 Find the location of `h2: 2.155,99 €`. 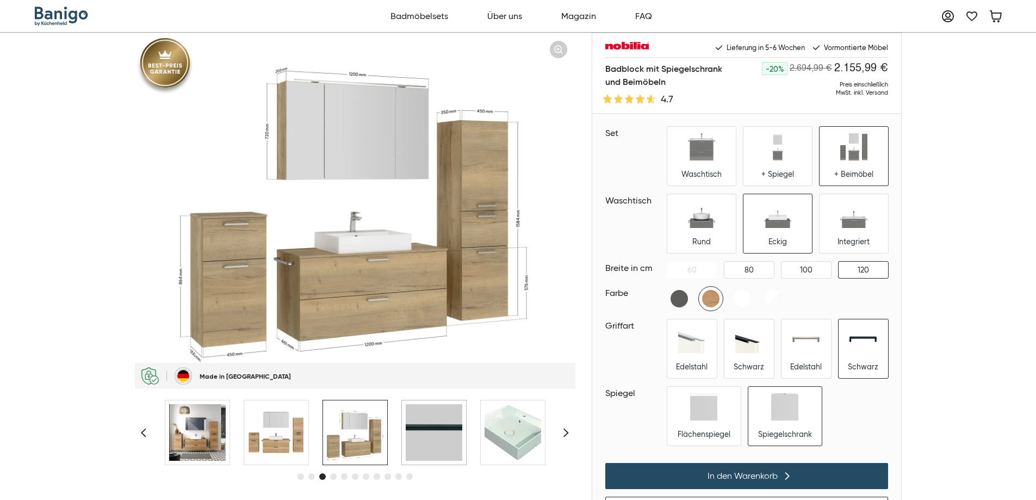

h2: 2.155,99 € is located at coordinates (861, 69).